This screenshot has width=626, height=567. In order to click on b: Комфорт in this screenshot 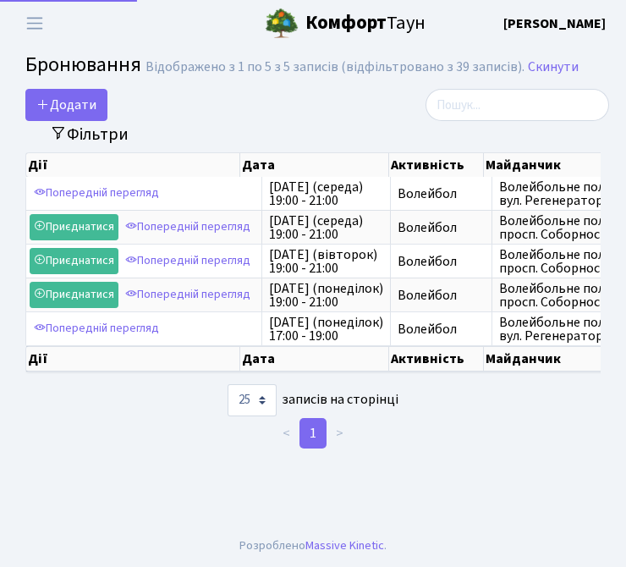, I will do `click(346, 23)`.